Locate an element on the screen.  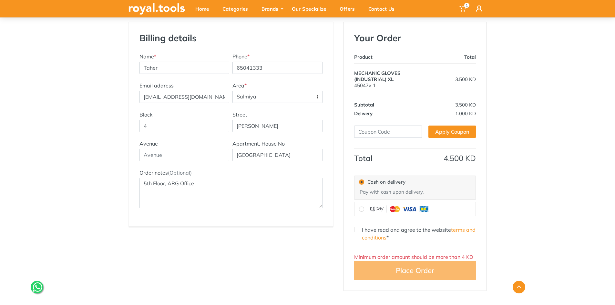
label: I have read and agree to the website * is located at coordinates (418, 234).